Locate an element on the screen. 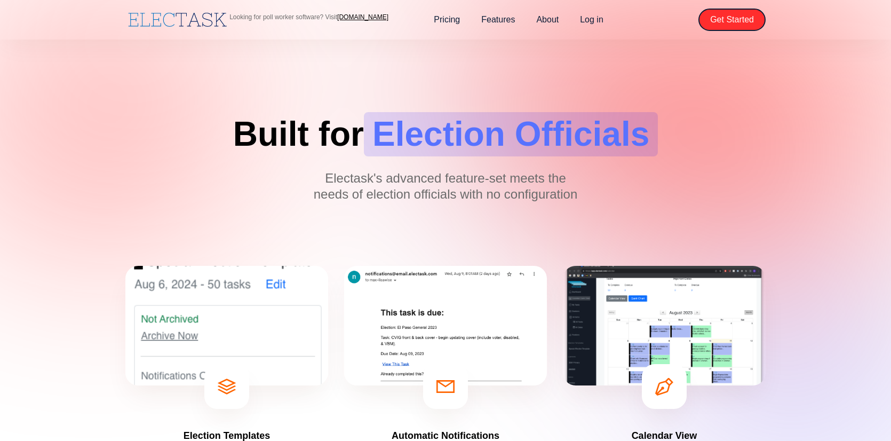 The image size is (891, 441). a: Features is located at coordinates (498, 20).